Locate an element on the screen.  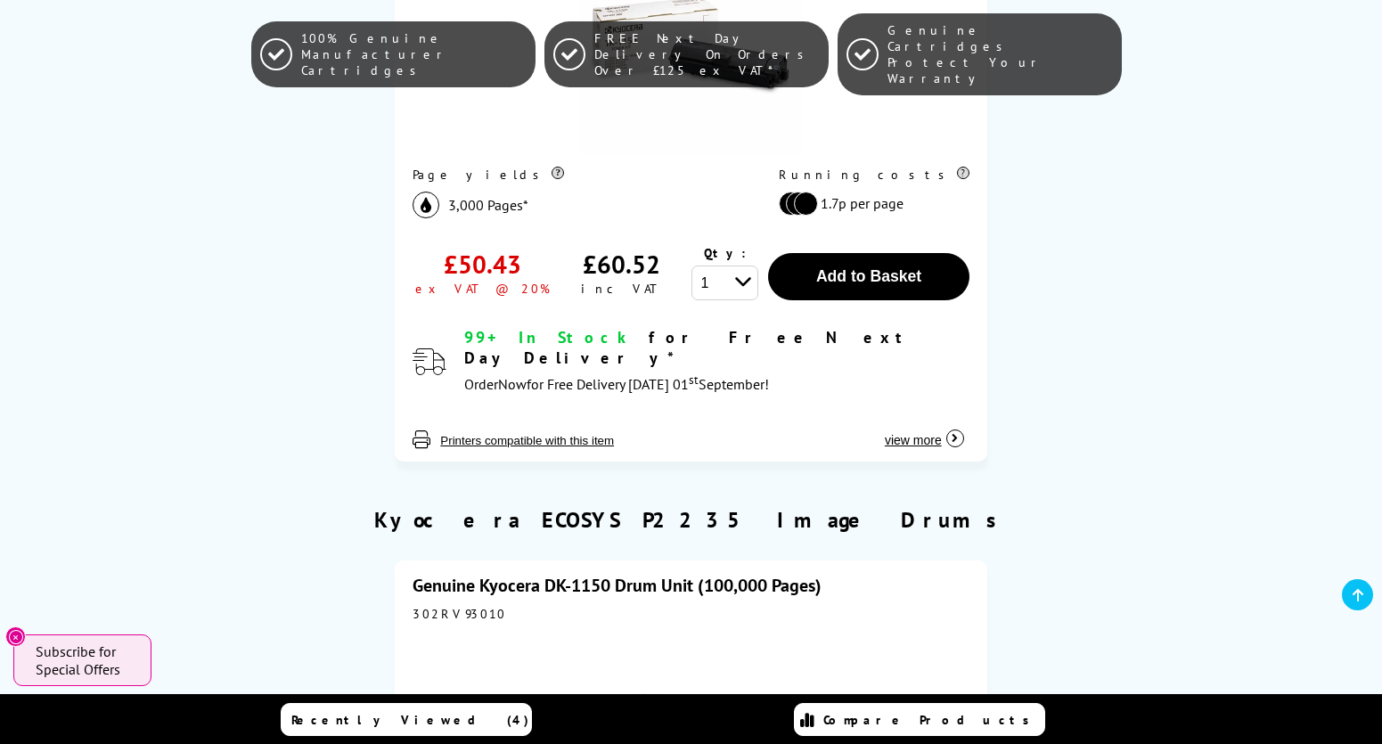
sup: st is located at coordinates (693, 380).